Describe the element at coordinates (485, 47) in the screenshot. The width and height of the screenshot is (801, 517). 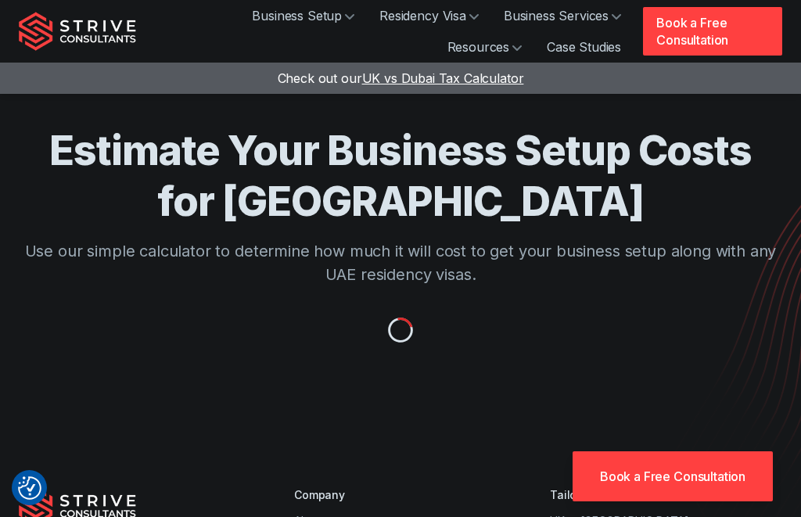
I see `a: Resources` at that location.